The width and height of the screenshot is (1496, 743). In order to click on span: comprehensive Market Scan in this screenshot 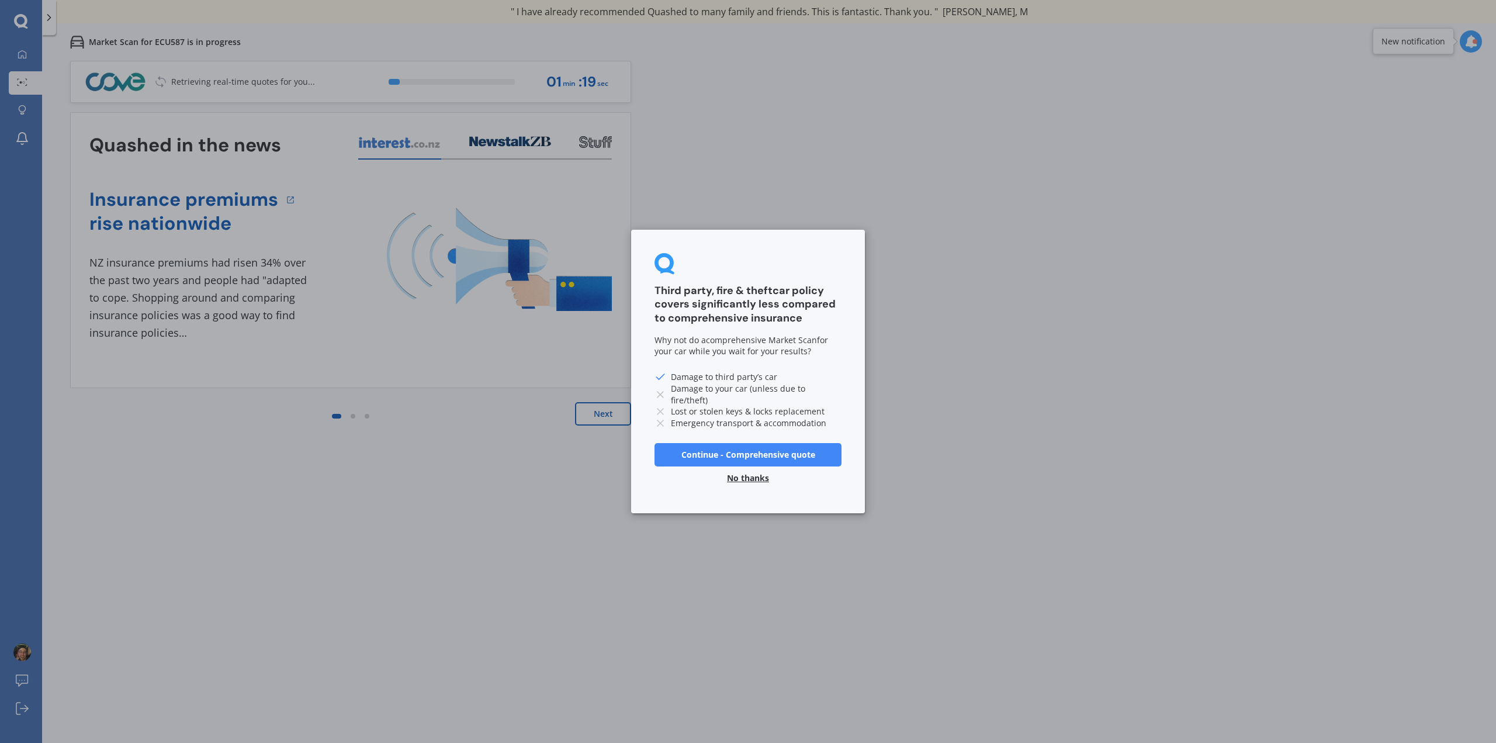, I will do `click(761, 339)`.